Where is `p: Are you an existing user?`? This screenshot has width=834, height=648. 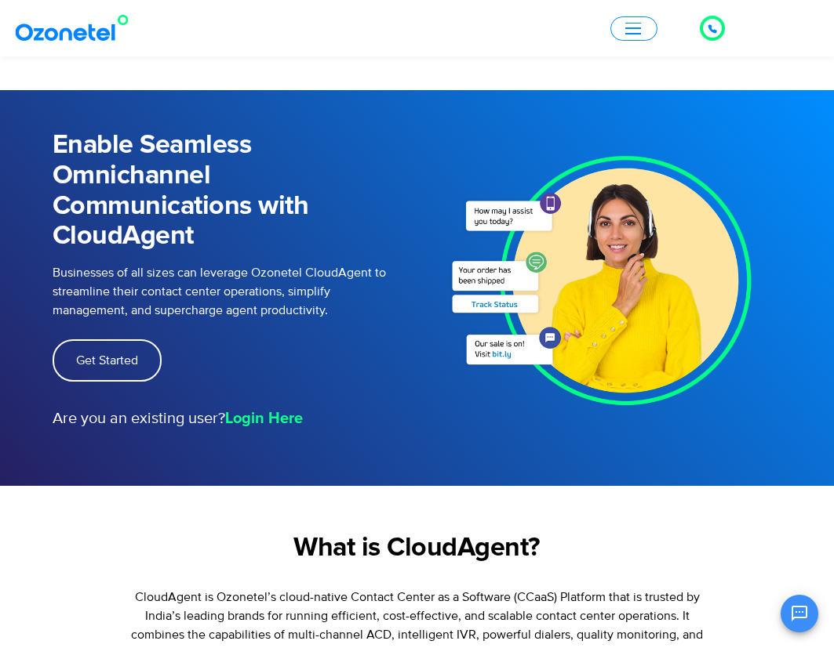 p: Are you an existing user? is located at coordinates (223, 419).